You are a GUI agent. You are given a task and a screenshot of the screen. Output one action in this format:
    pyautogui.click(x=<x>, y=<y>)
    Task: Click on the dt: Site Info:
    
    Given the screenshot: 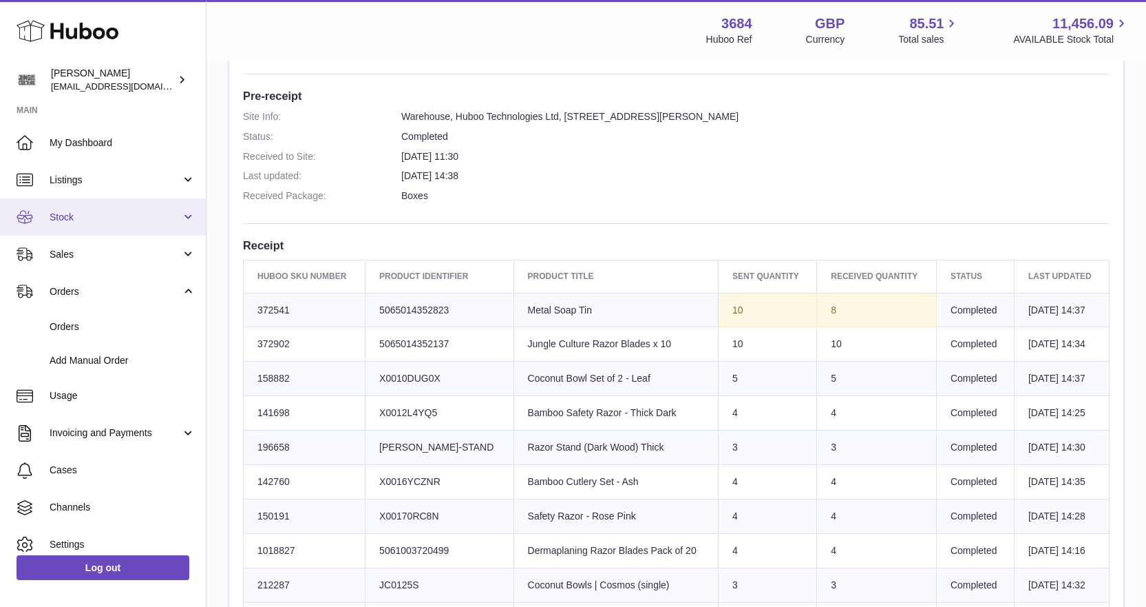 What is the action you would take?
    pyautogui.click(x=322, y=116)
    